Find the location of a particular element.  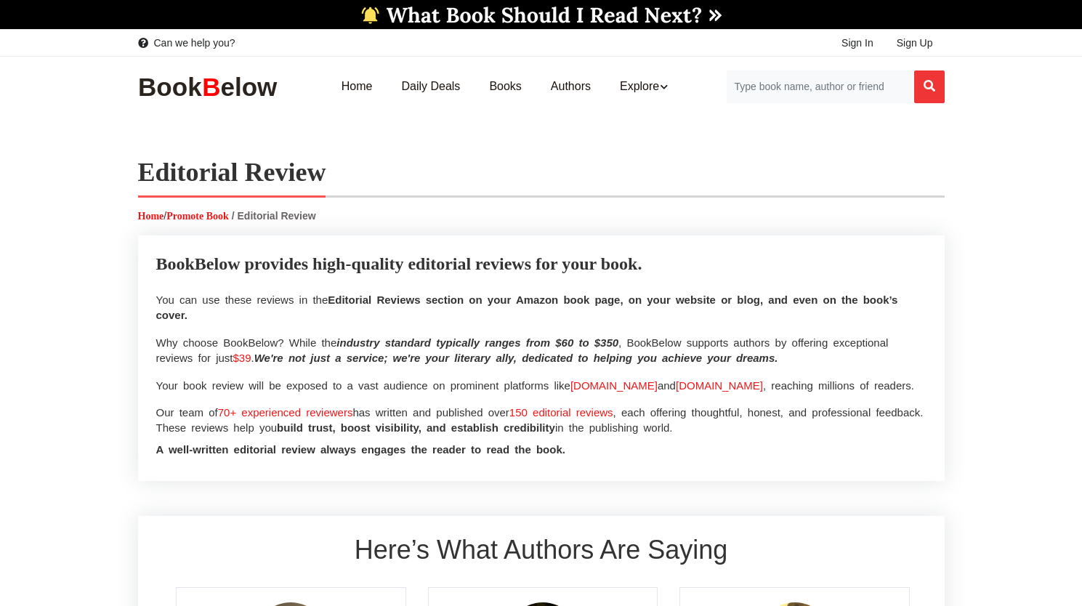

a: Authors is located at coordinates (570, 86).